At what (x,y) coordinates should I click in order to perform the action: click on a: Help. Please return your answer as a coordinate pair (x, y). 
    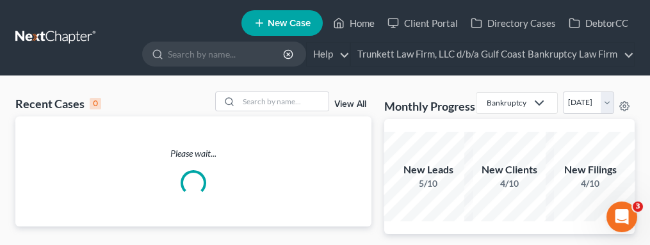
    Looking at the image, I should click on (328, 54).